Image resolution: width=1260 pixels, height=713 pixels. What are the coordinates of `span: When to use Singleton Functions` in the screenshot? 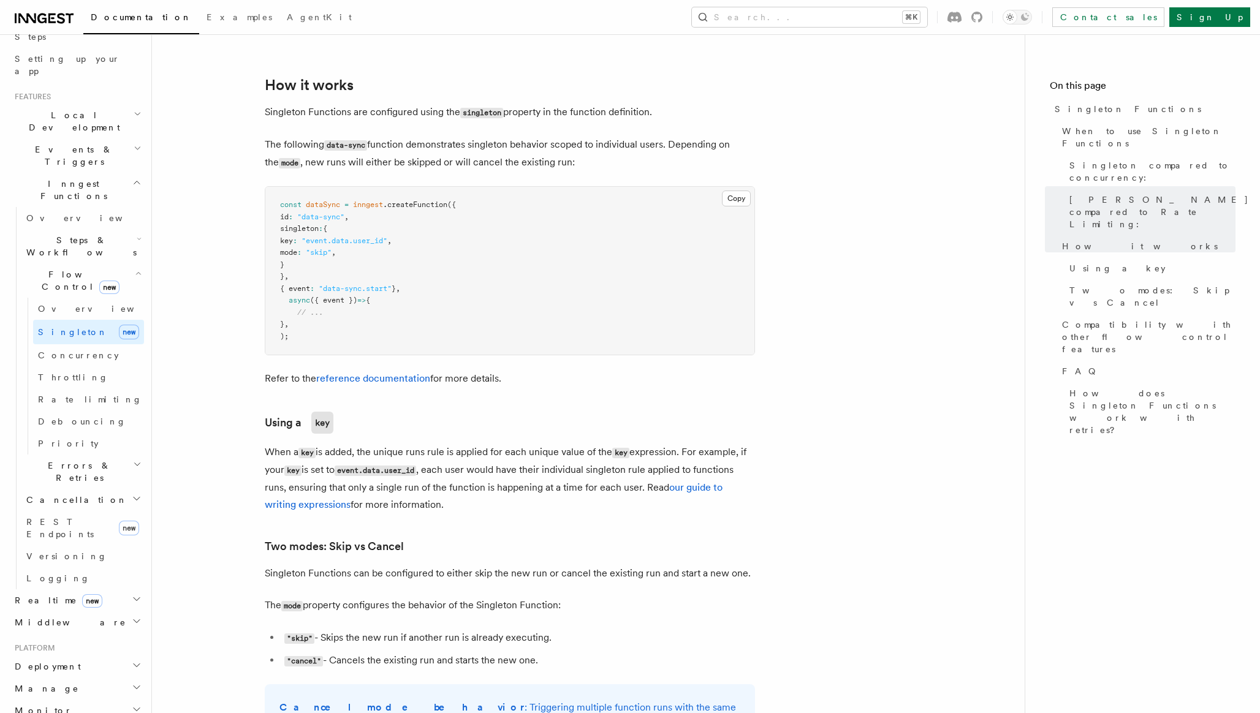 It's located at (1149, 137).